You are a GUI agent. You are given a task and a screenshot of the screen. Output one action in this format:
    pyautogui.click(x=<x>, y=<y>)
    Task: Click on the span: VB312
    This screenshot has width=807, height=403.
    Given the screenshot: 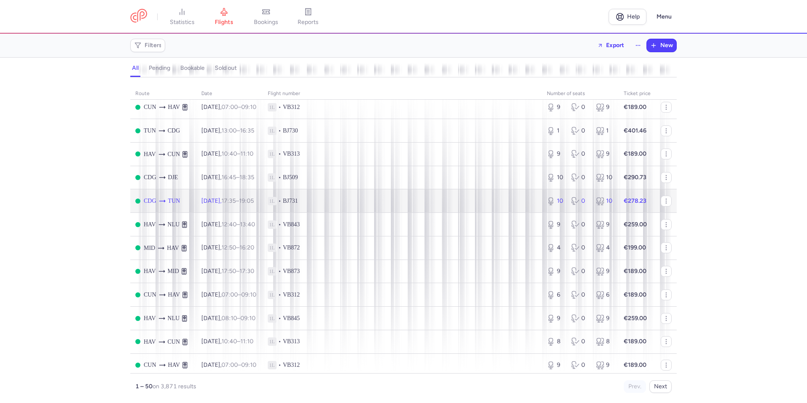 What is the action you would take?
    pyautogui.click(x=291, y=295)
    